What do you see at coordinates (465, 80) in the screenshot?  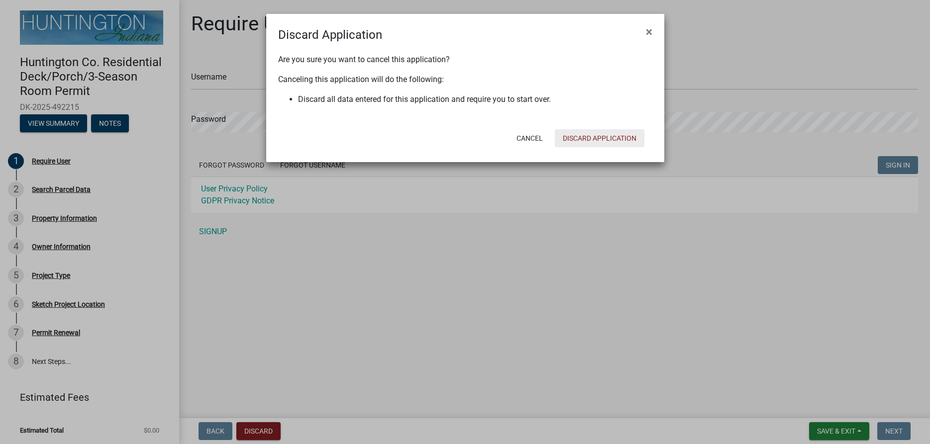 I see `p: Canceling this application will do the following:` at bounding box center [465, 80].